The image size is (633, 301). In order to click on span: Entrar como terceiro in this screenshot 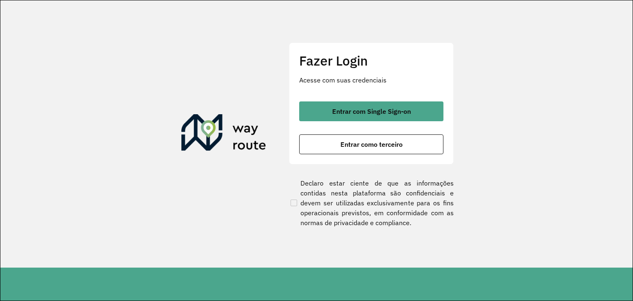, I will do `click(371, 144)`.